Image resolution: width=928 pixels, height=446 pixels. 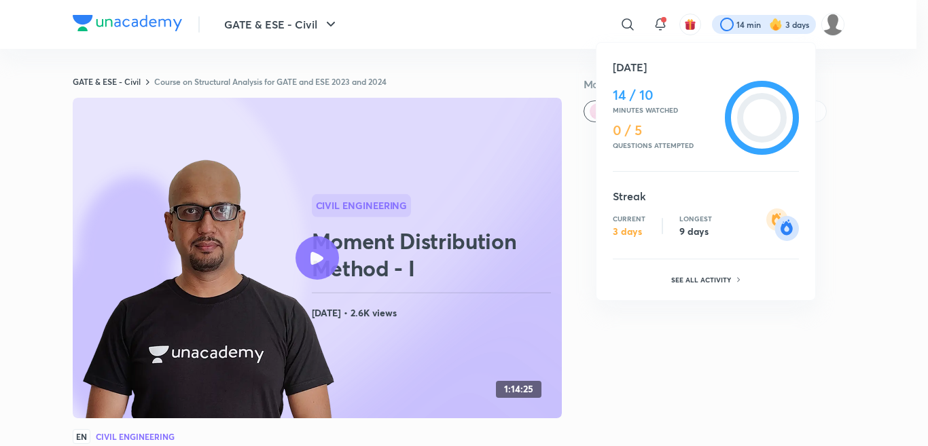 I want to click on p: Current, so click(x=629, y=219).